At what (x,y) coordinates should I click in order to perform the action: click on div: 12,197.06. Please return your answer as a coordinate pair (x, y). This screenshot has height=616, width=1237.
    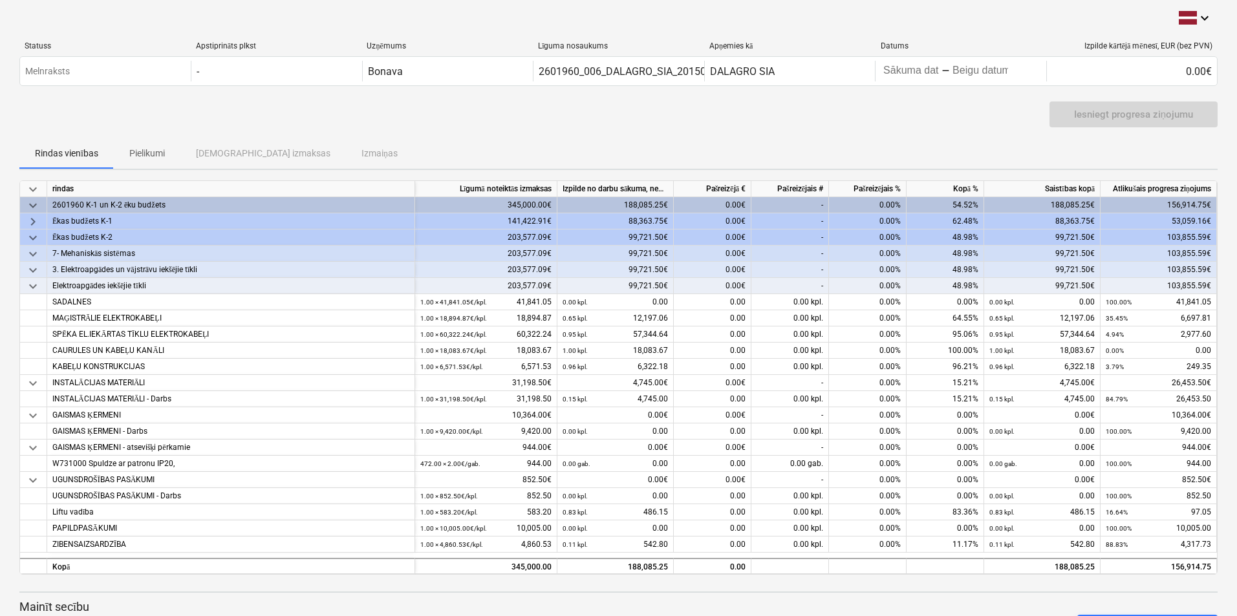
    Looking at the image, I should click on (615, 318).